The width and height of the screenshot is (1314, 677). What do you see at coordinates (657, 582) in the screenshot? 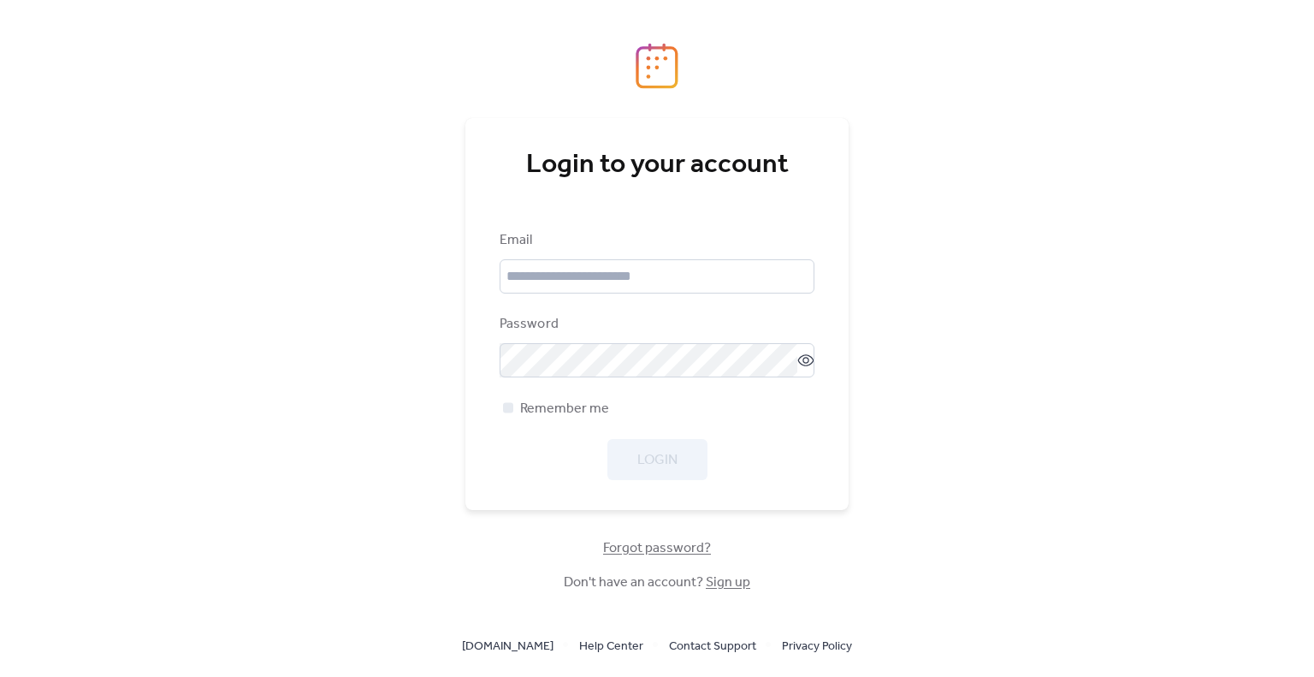
I see `span: Don't have an account?` at bounding box center [657, 582].